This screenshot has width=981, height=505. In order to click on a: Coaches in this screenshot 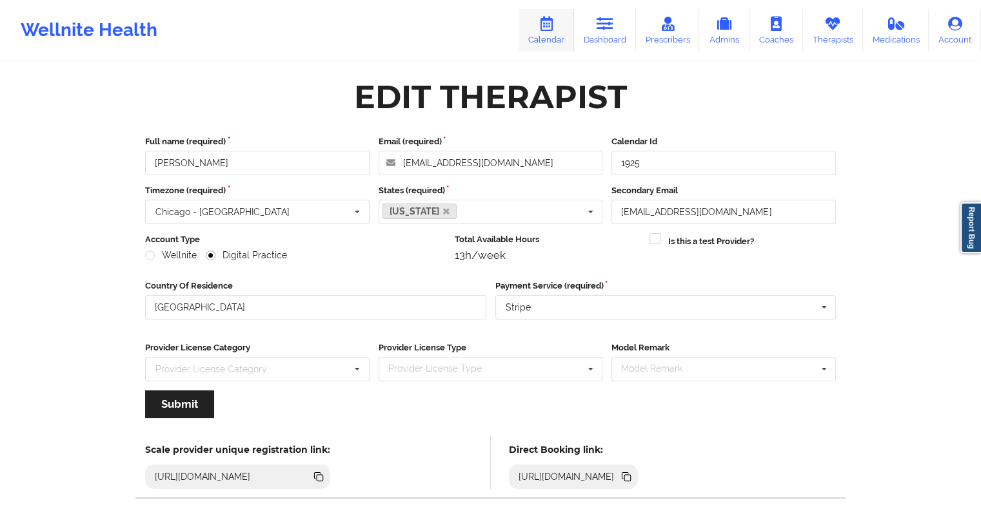, I will do `click(776, 30)`.